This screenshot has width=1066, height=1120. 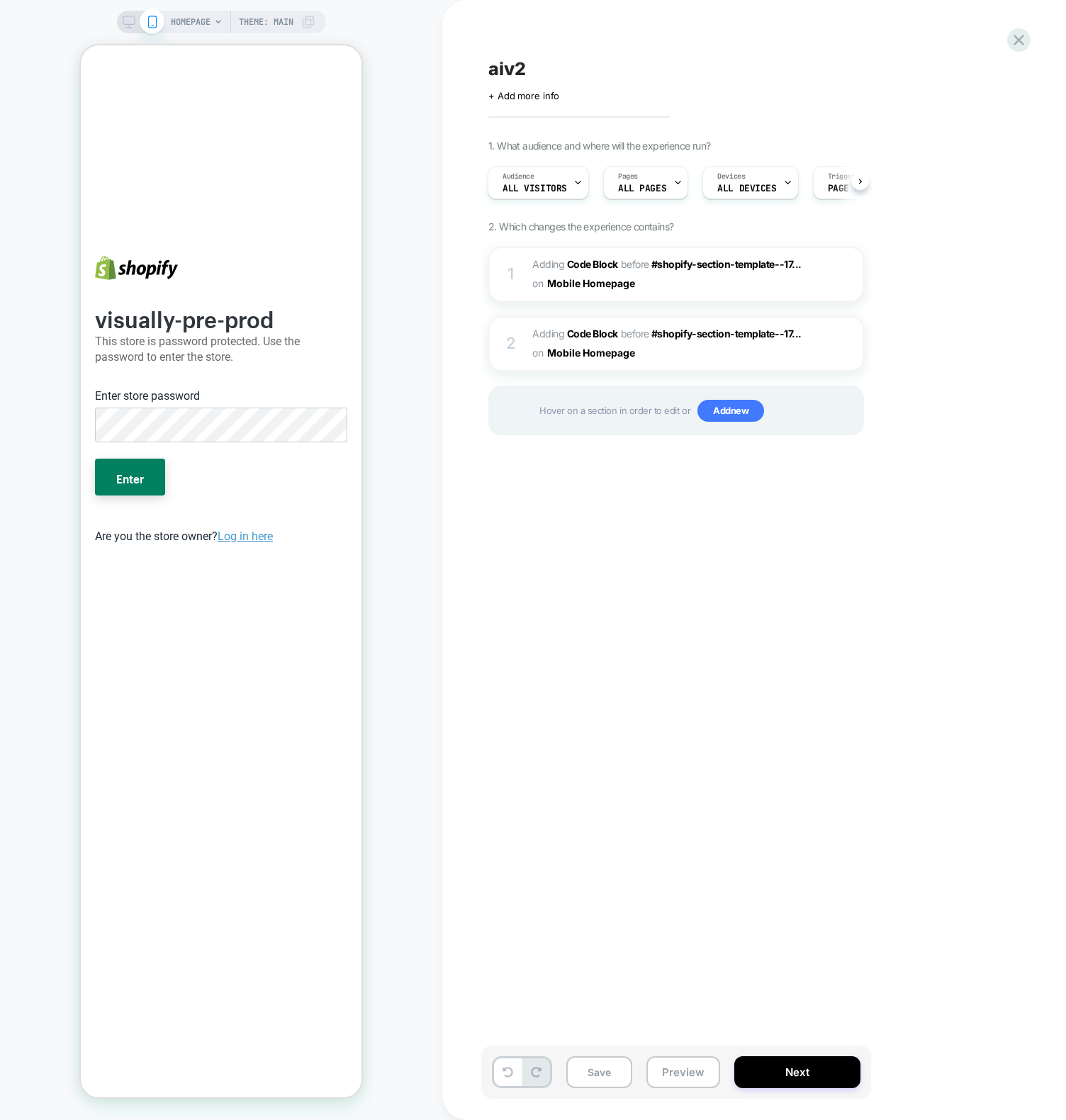 What do you see at coordinates (797, 1071) in the screenshot?
I see `button: Next` at bounding box center [797, 1071].